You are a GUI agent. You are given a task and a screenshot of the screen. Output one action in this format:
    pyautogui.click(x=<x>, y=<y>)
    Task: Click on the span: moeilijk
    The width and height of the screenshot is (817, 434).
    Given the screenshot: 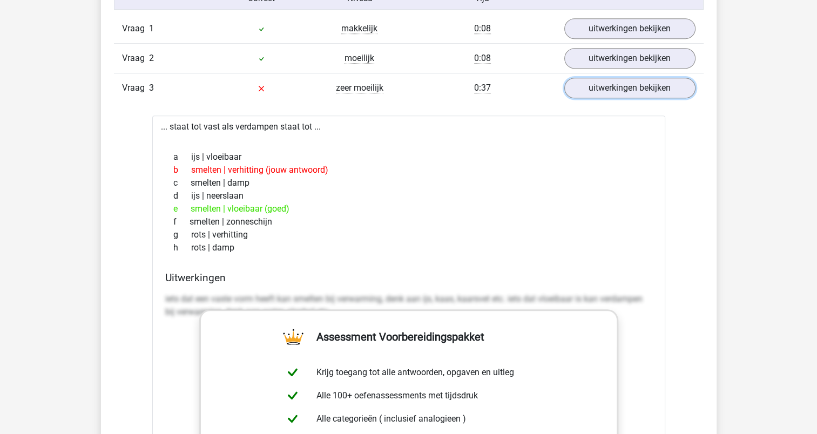 What is the action you would take?
    pyautogui.click(x=359, y=58)
    